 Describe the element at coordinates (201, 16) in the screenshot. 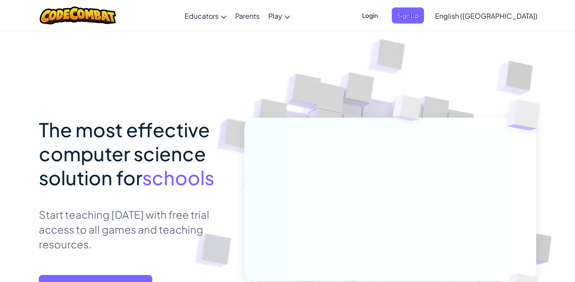

I see `span: Educators` at that location.